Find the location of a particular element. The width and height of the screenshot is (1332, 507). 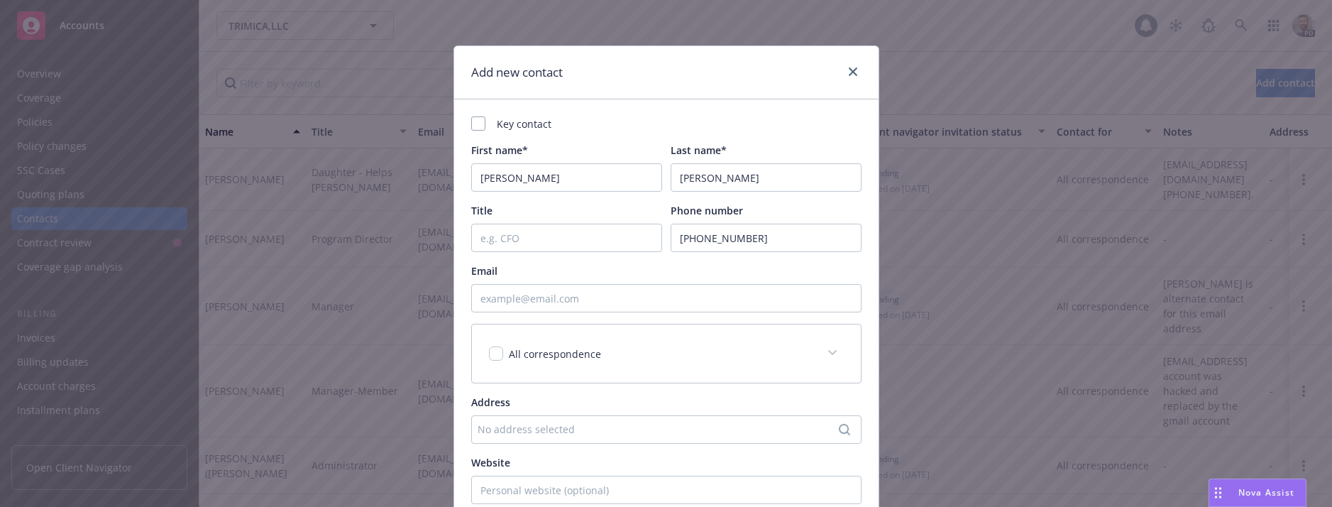

span: Email is located at coordinates (484, 270).